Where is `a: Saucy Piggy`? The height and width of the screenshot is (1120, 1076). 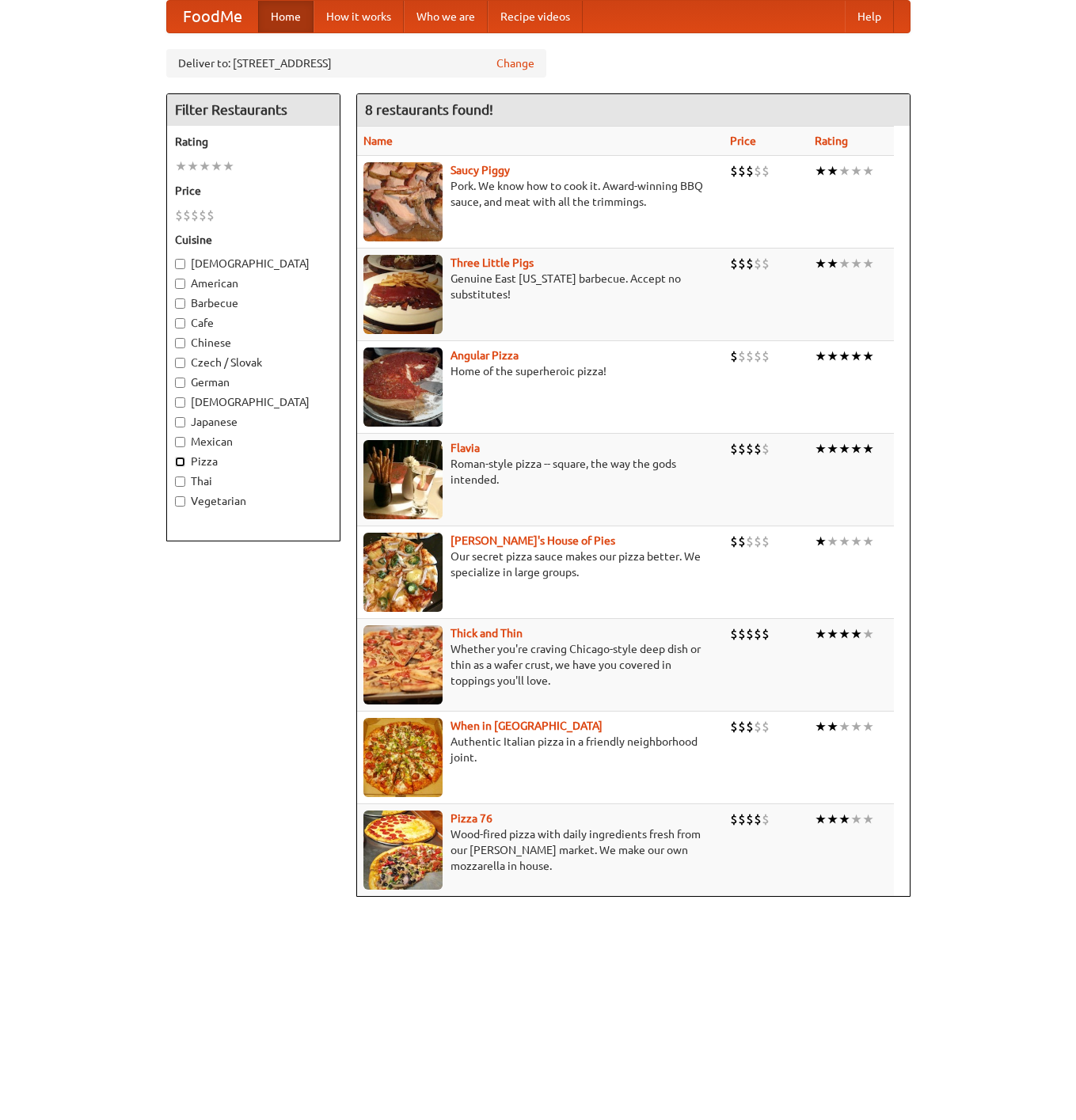
a: Saucy Piggy is located at coordinates (479, 170).